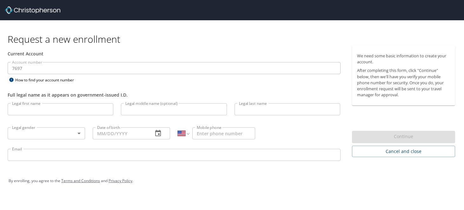  I want to click on h1: Request a new enrollment, so click(234, 39).